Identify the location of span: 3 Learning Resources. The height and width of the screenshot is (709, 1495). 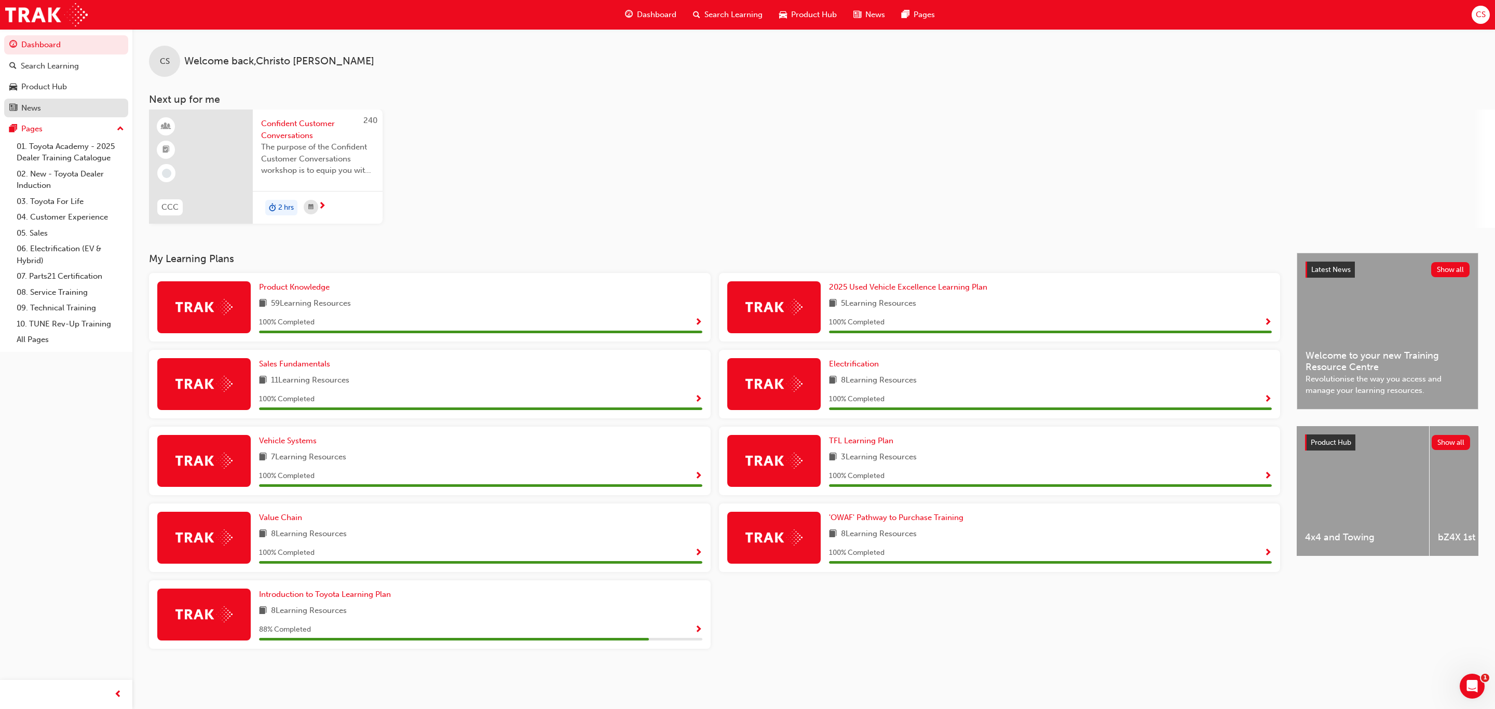
(879, 457).